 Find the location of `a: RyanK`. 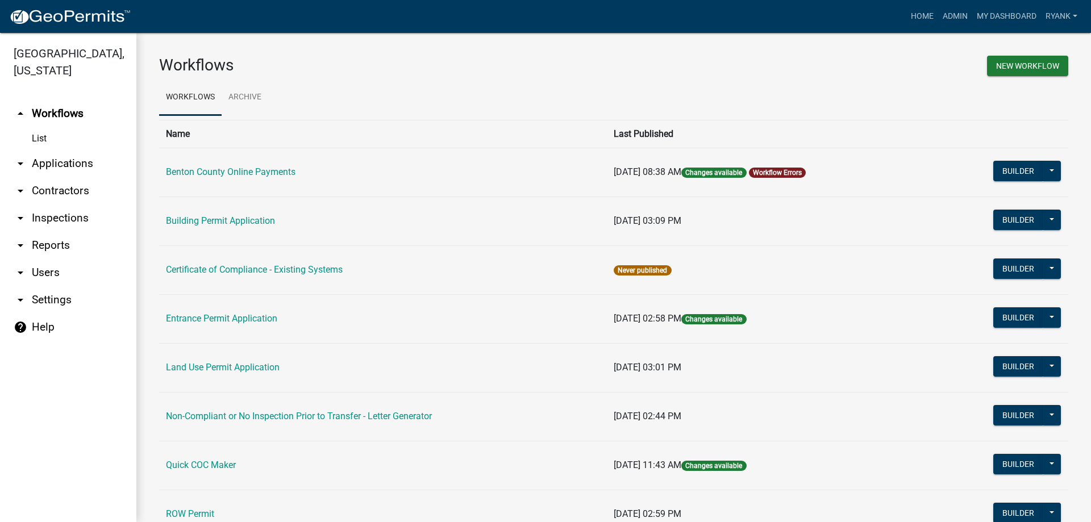

a: RyanK is located at coordinates (1061, 16).